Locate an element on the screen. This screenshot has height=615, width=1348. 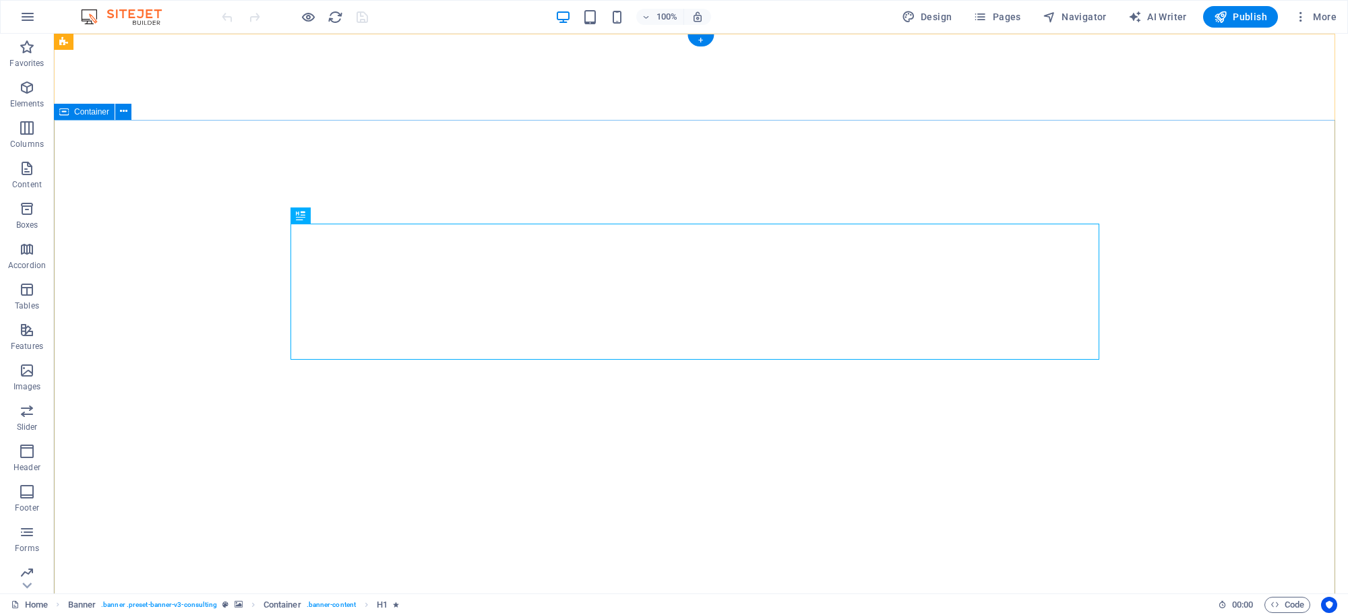
span: Pages is located at coordinates (997, 17).